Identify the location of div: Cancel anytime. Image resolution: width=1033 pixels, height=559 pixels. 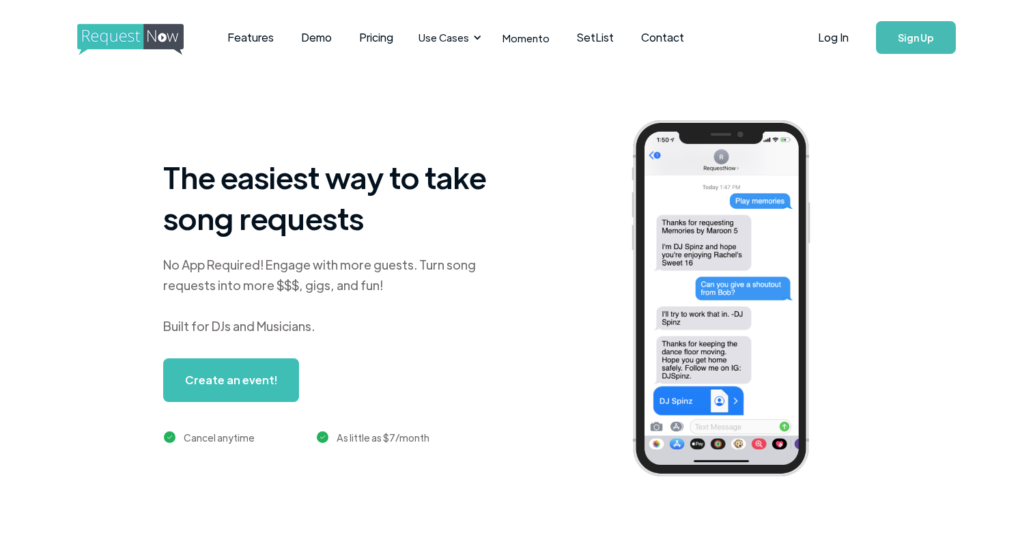
(219, 438).